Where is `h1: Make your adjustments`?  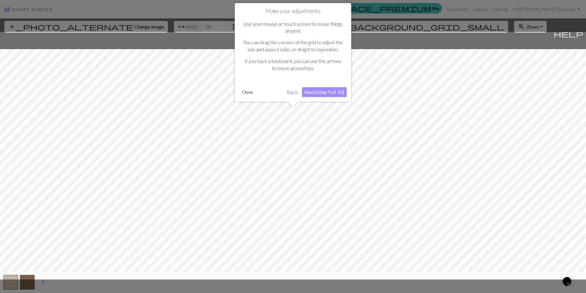 h1: Make your adjustments is located at coordinates (293, 11).